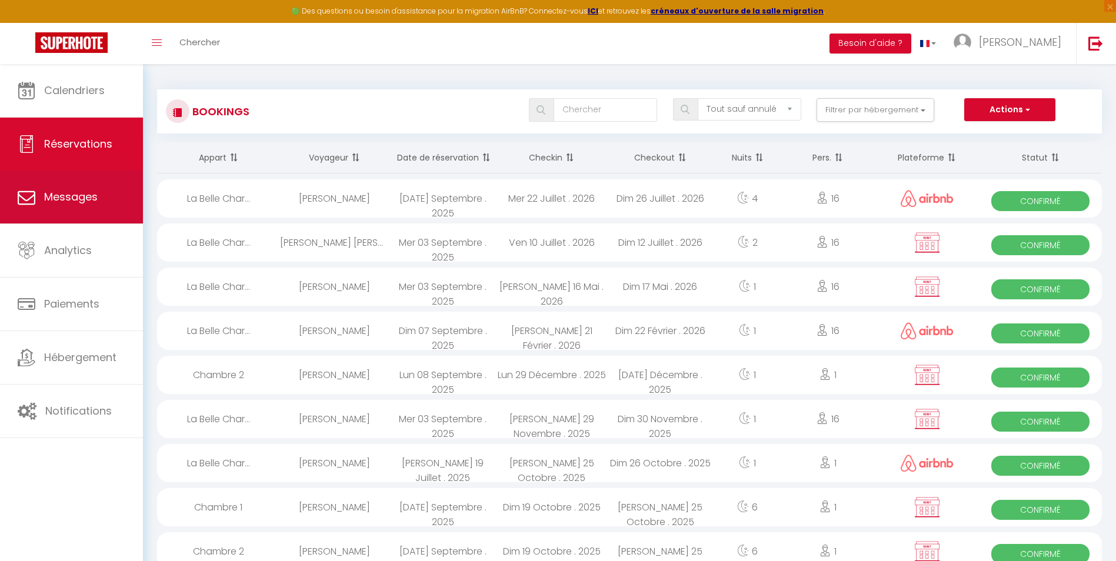 This screenshot has width=1116, height=561. Describe the element at coordinates (875, 110) in the screenshot. I see `button: Filtrer par hébergement` at that location.